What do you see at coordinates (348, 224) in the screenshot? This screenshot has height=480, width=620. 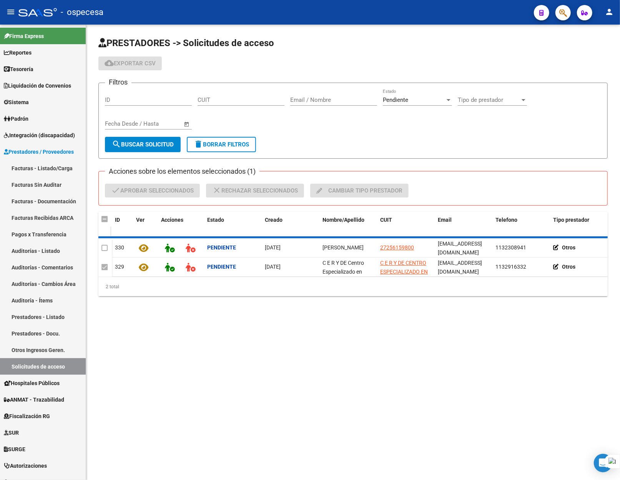 I see `datatable-header-cell: Nombre/Apellido` at bounding box center [348, 224].